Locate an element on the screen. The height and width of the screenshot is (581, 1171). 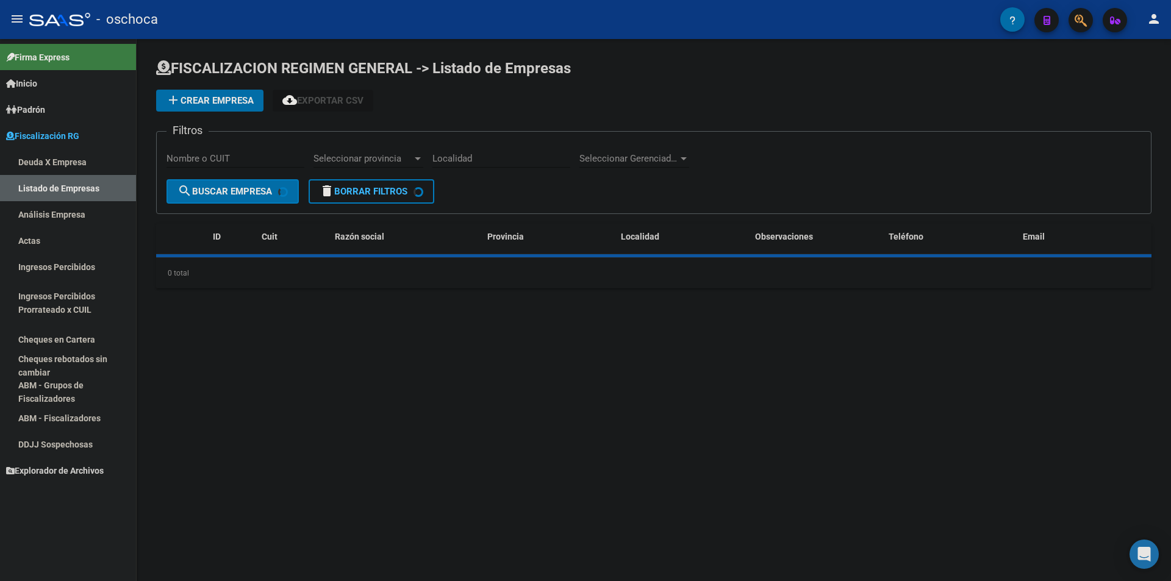
span: Localidad is located at coordinates (640, 237).